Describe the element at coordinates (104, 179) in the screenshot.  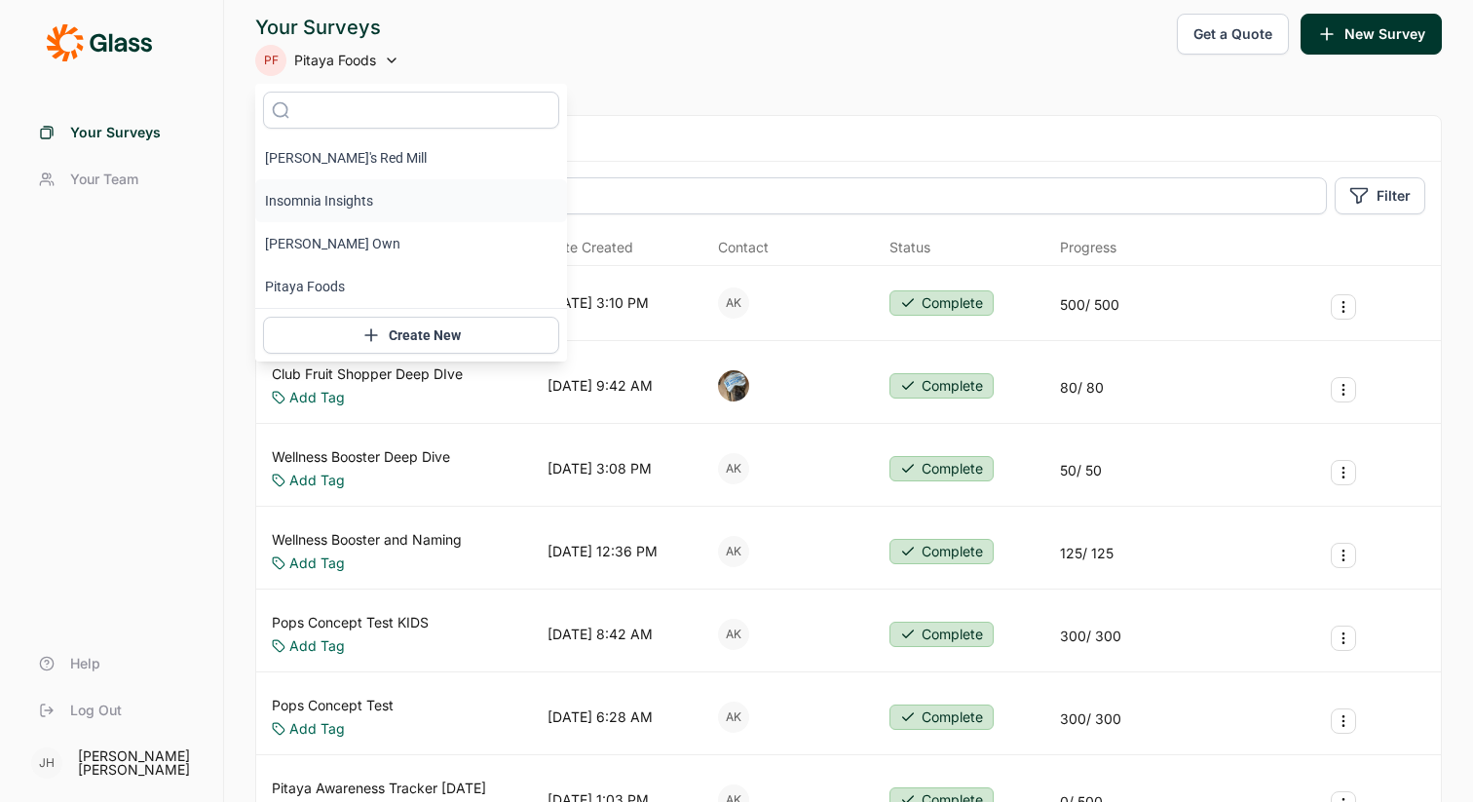
I see `span: Your Team` at that location.